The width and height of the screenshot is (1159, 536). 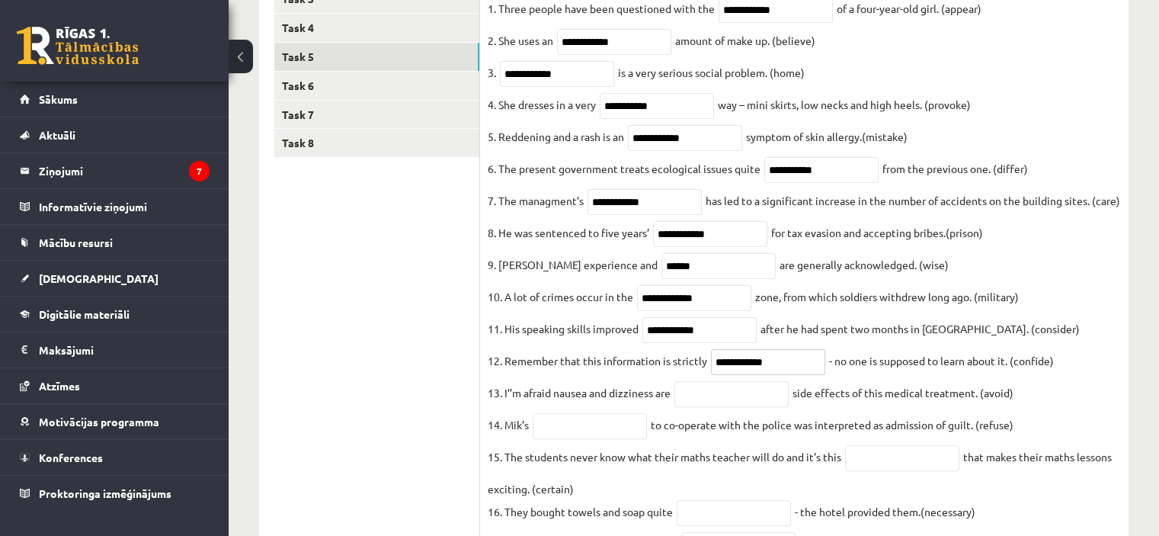 I want to click on p: 6. The present government treats ecological issues quite, so click(x=624, y=168).